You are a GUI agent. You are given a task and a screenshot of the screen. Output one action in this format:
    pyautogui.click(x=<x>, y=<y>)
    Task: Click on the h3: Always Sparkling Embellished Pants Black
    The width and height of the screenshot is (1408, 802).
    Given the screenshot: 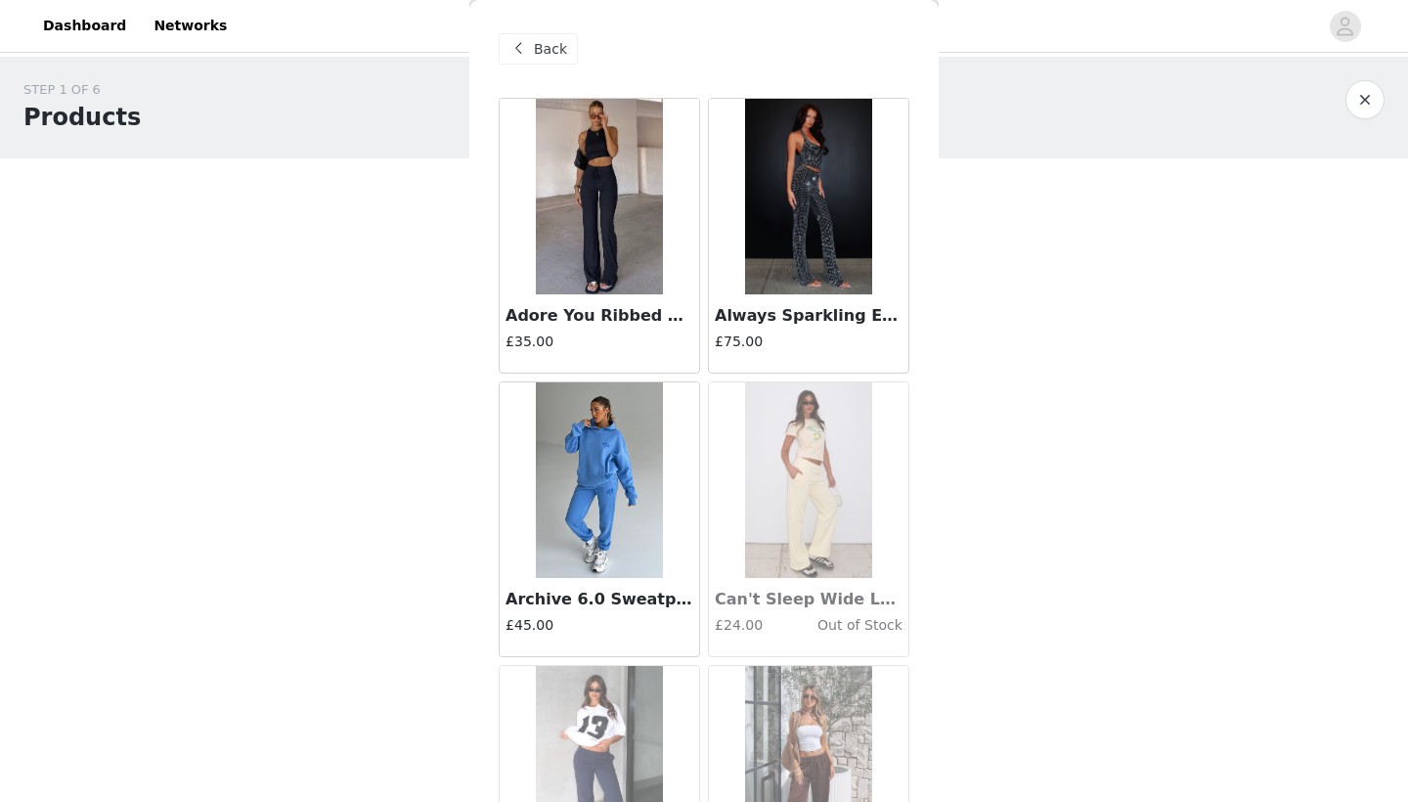 What is the action you would take?
    pyautogui.click(x=808, y=316)
    